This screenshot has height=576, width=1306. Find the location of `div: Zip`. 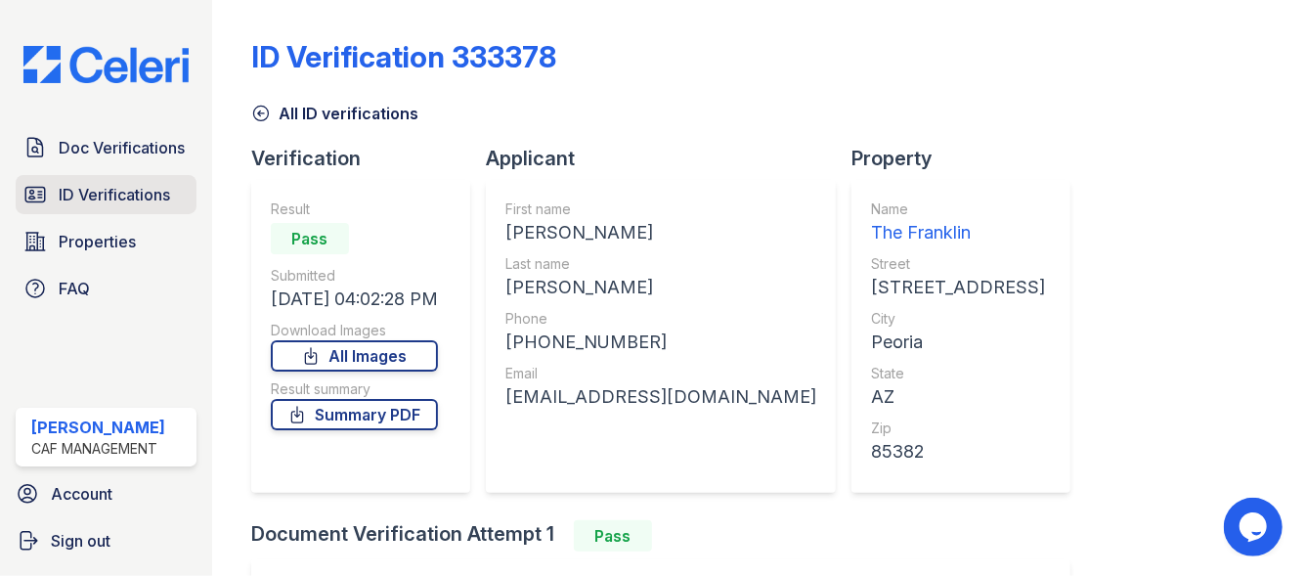

div: Zip is located at coordinates (958, 428).